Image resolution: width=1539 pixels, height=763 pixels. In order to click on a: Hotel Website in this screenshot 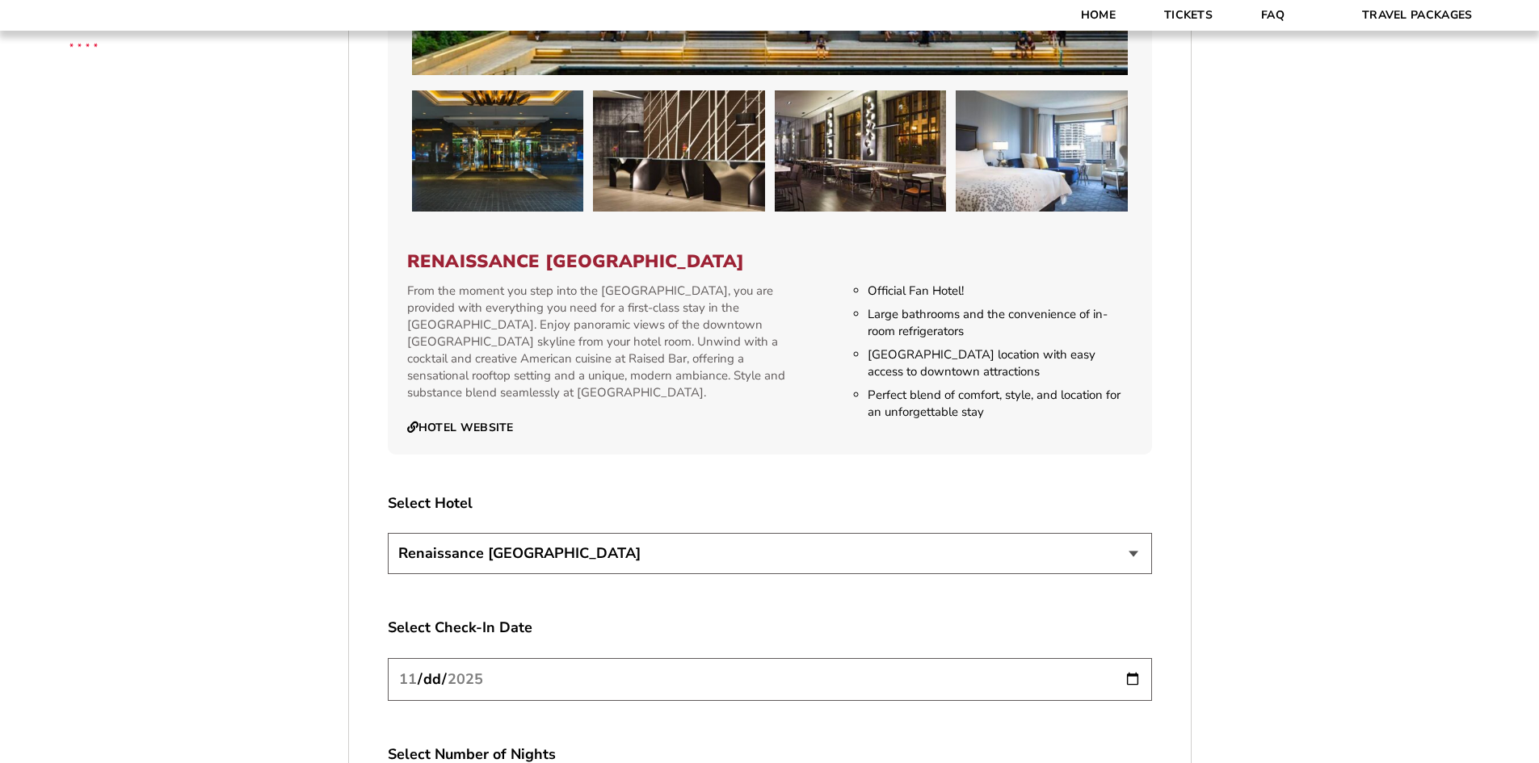, I will do `click(460, 428)`.